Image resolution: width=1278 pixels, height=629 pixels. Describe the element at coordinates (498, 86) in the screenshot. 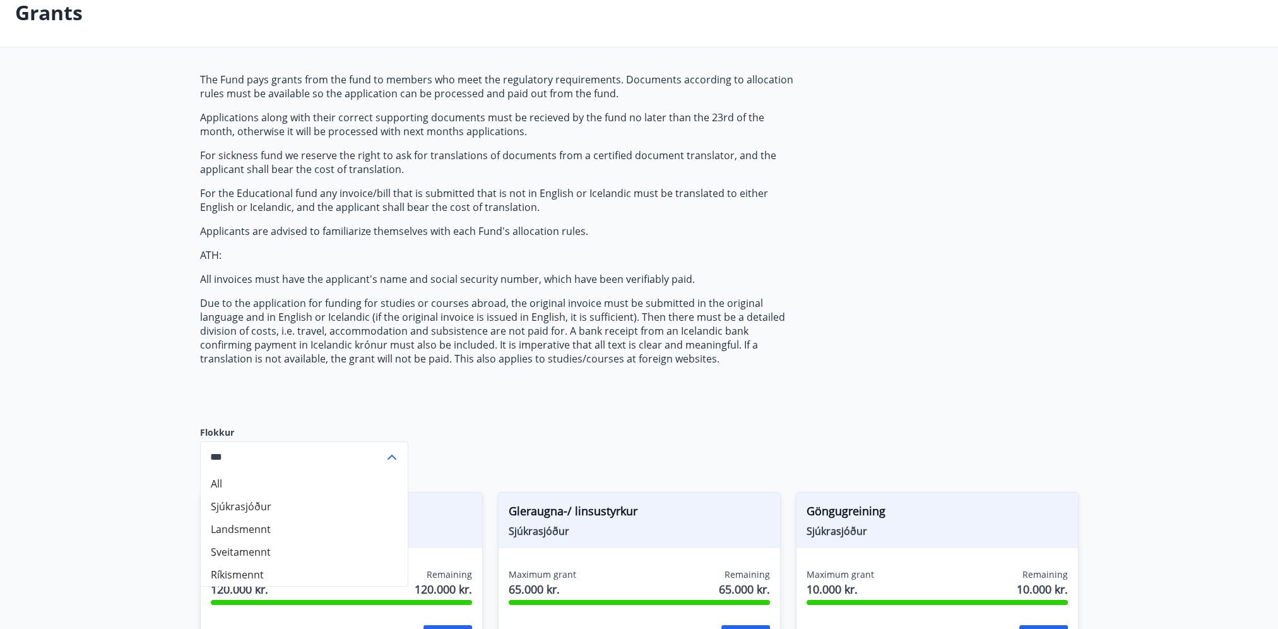

I see `p: The Fund pays grants from the fund to members who meet the regulatory requirements. Documents acc...` at that location.